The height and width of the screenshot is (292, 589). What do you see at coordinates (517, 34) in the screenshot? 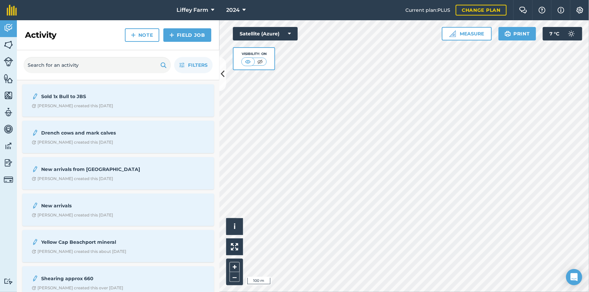
I see `button: Print` at bounding box center [517, 34].